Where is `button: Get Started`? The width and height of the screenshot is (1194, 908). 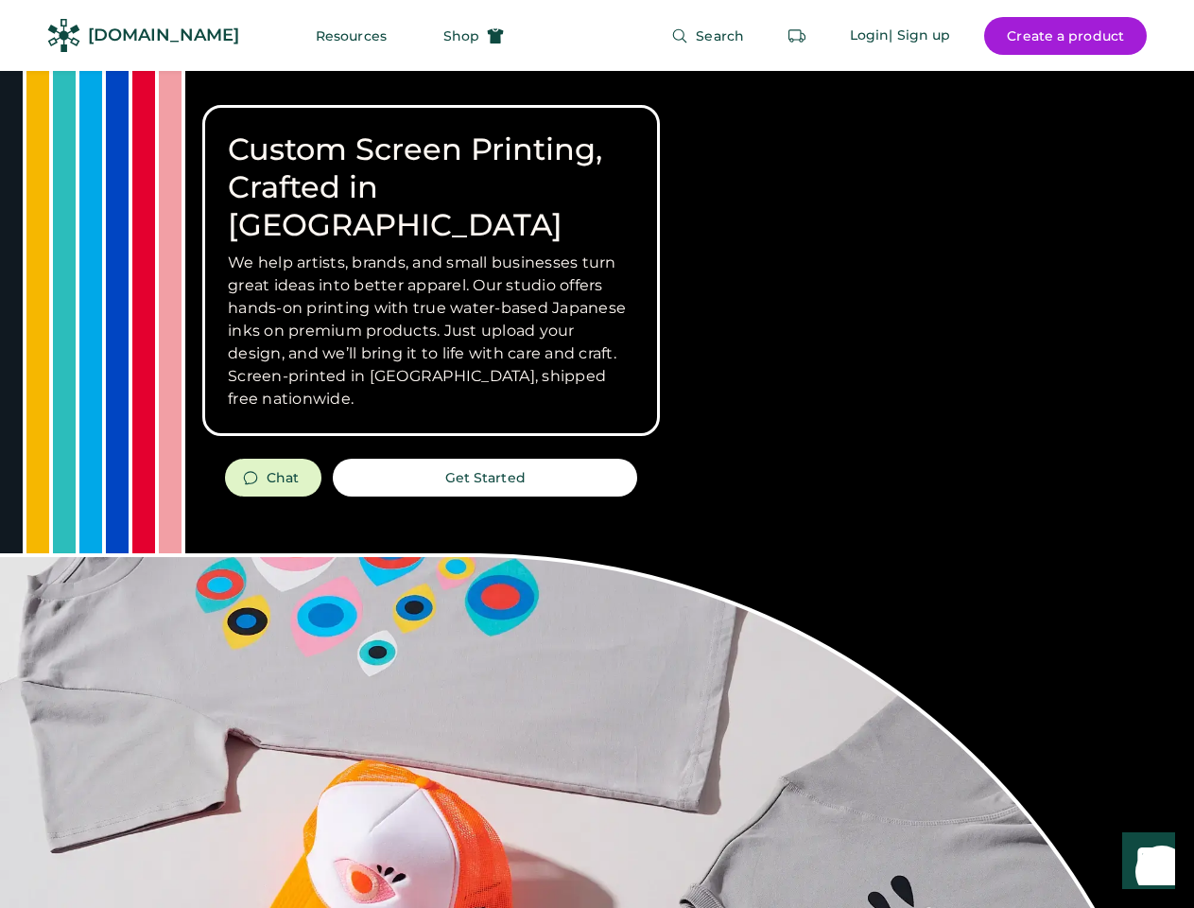 button: Get Started is located at coordinates (485, 478).